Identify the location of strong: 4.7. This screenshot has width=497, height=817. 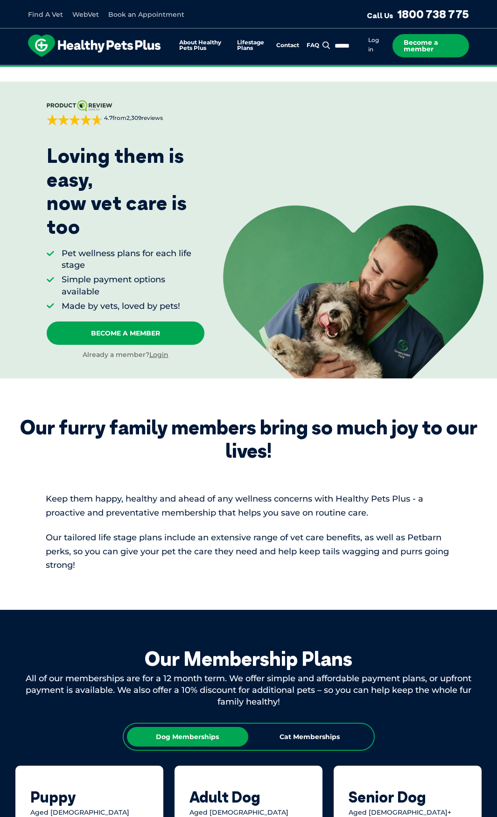
(108, 118).